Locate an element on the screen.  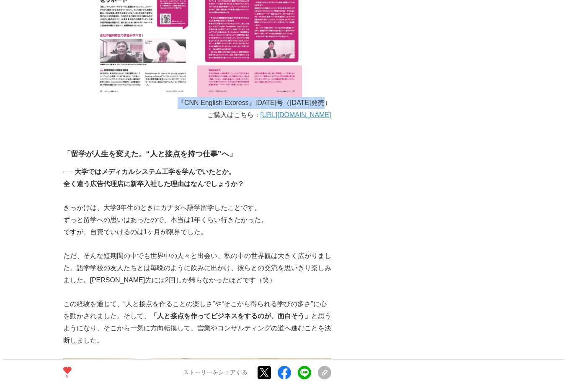
strong: 全く違う広告代理店に新卒入社した理由はなんでしょうか？ is located at coordinates (154, 184).